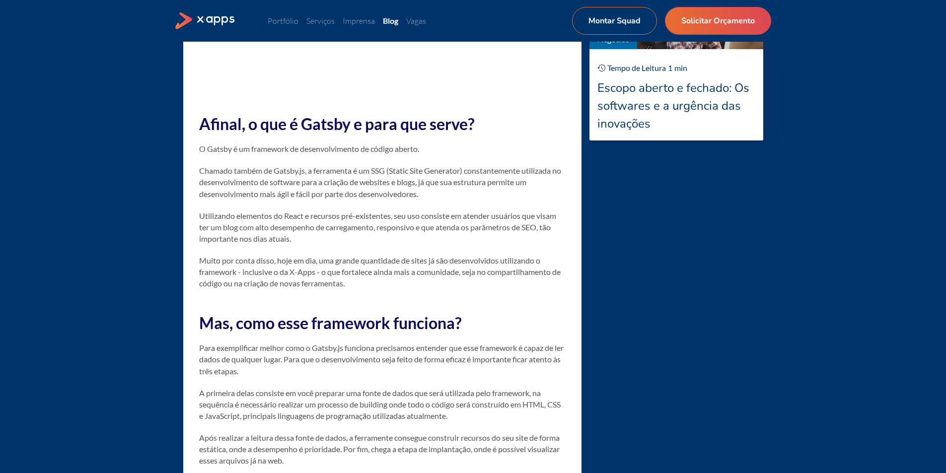  I want to click on p: Chamado também de Gatsby.js, a ferramenta é um SSG (Static Site Generator) constantemente utiliza..., so click(382, 182).